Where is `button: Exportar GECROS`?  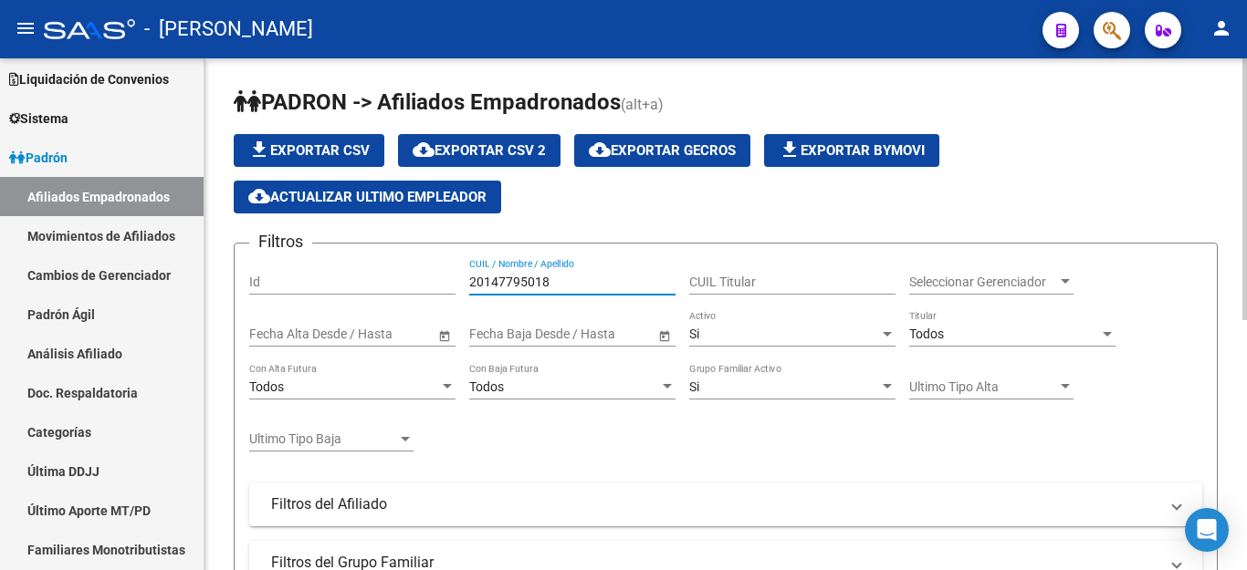
button: Exportar GECROS is located at coordinates (662, 151).